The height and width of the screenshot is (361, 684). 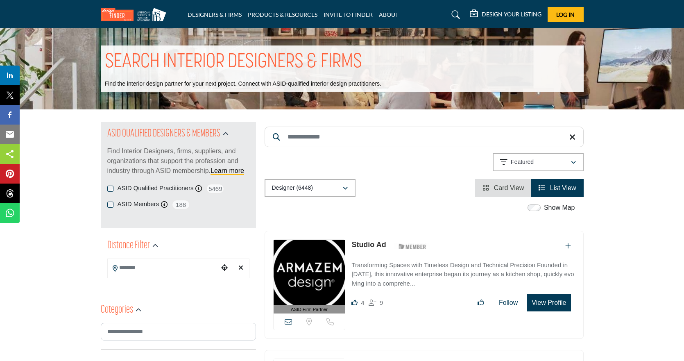 I want to click on li: Card View, so click(x=503, y=188).